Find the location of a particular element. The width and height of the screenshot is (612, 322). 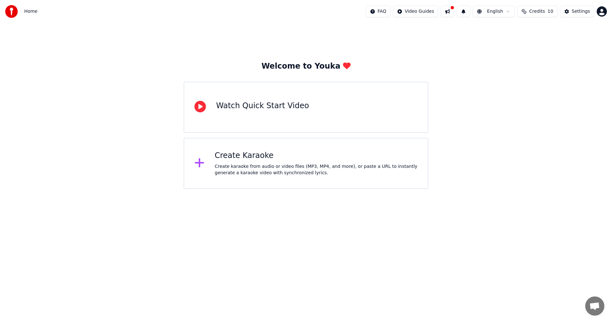

button: Video Guides is located at coordinates (416, 11).